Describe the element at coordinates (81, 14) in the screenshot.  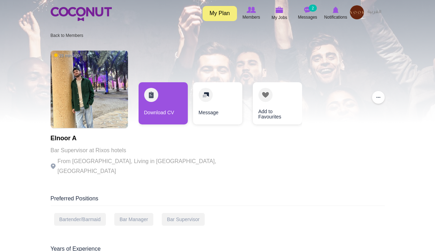
I see `img: Home` at that location.